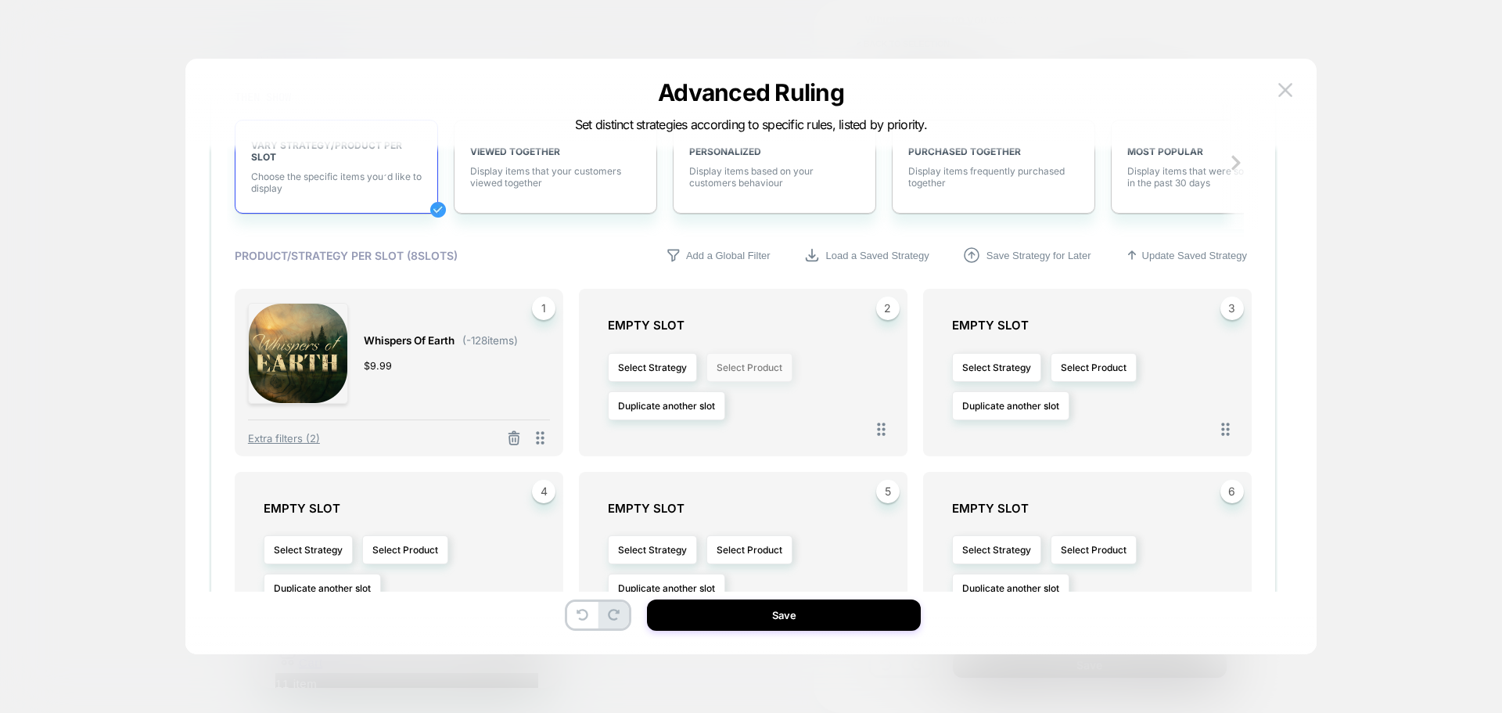 This screenshot has width=1502, height=713. Describe the element at coordinates (751, 124) in the screenshot. I see `span: Set distinct strategies according to specific rules, listed by priority.` at that location.